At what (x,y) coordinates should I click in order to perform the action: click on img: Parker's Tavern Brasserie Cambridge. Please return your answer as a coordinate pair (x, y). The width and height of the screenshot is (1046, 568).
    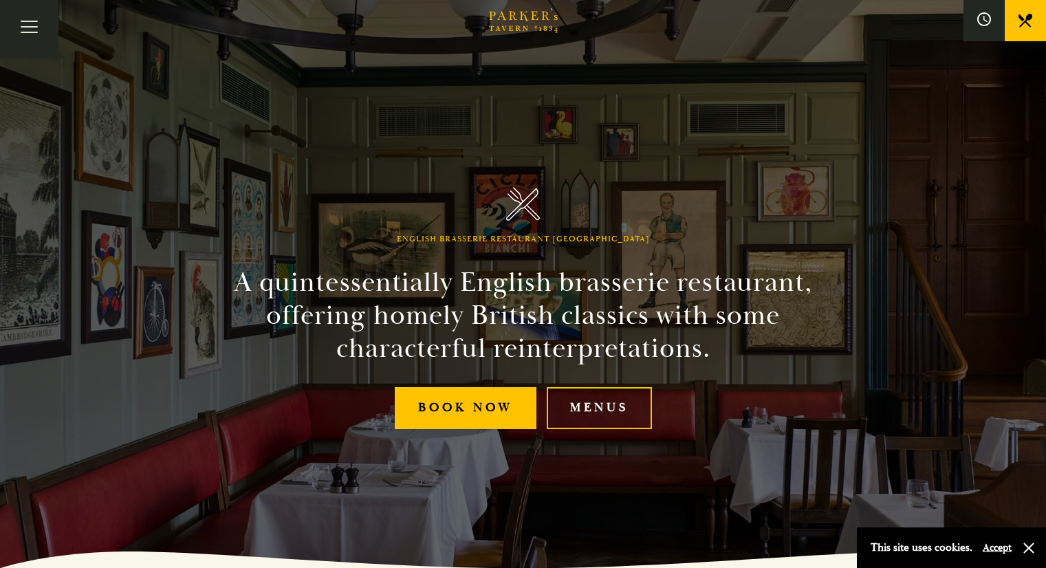
    Looking at the image, I should click on (523, 204).